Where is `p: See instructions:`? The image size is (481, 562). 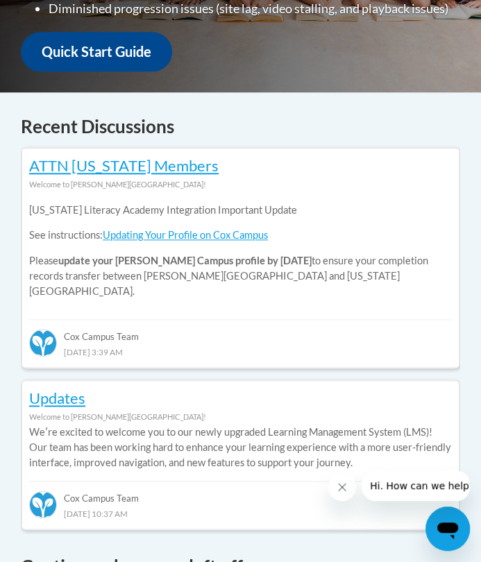 p: See instructions: is located at coordinates (240, 235).